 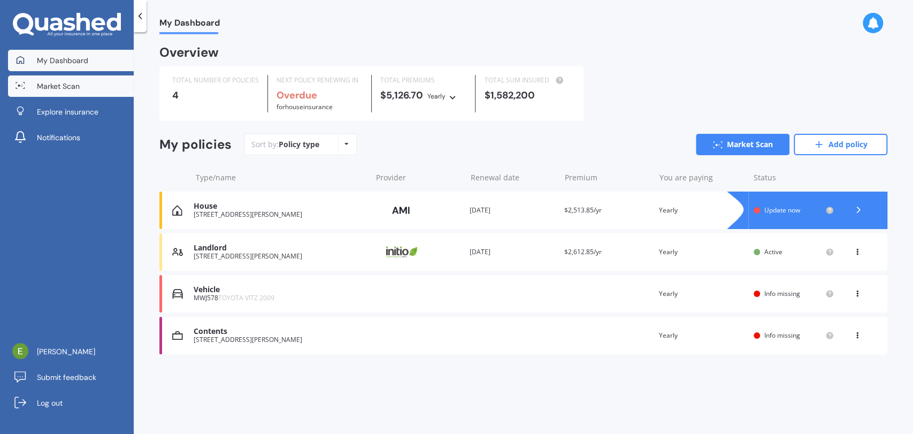 What do you see at coordinates (304, 106) in the screenshot?
I see `span: for House insurance` at bounding box center [304, 106].